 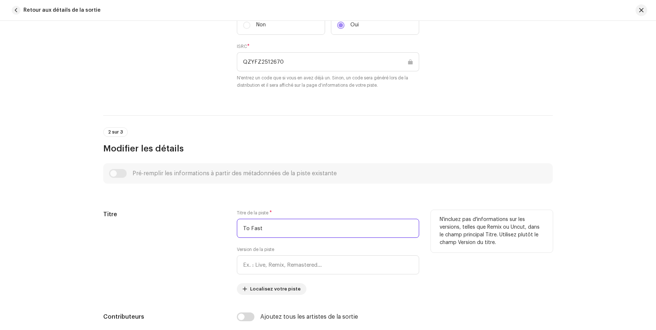 I want to click on h5: Titre, so click(x=164, y=215).